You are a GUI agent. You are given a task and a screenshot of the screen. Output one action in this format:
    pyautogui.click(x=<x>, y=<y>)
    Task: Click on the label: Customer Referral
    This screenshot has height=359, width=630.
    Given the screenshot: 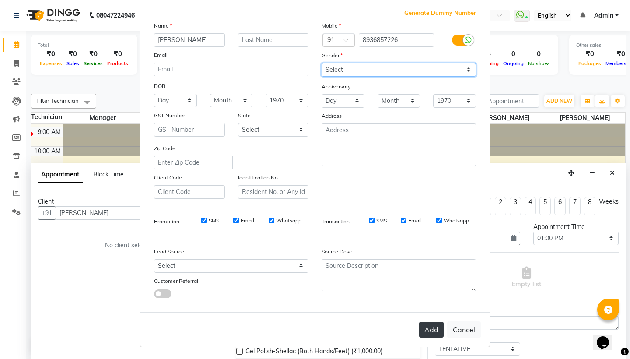 What is the action you would take?
    pyautogui.click(x=176, y=281)
    